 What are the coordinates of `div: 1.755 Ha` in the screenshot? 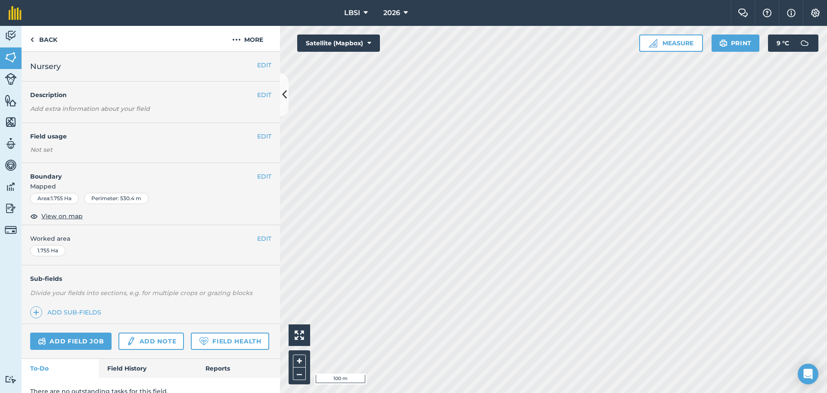 It's located at (48, 250).